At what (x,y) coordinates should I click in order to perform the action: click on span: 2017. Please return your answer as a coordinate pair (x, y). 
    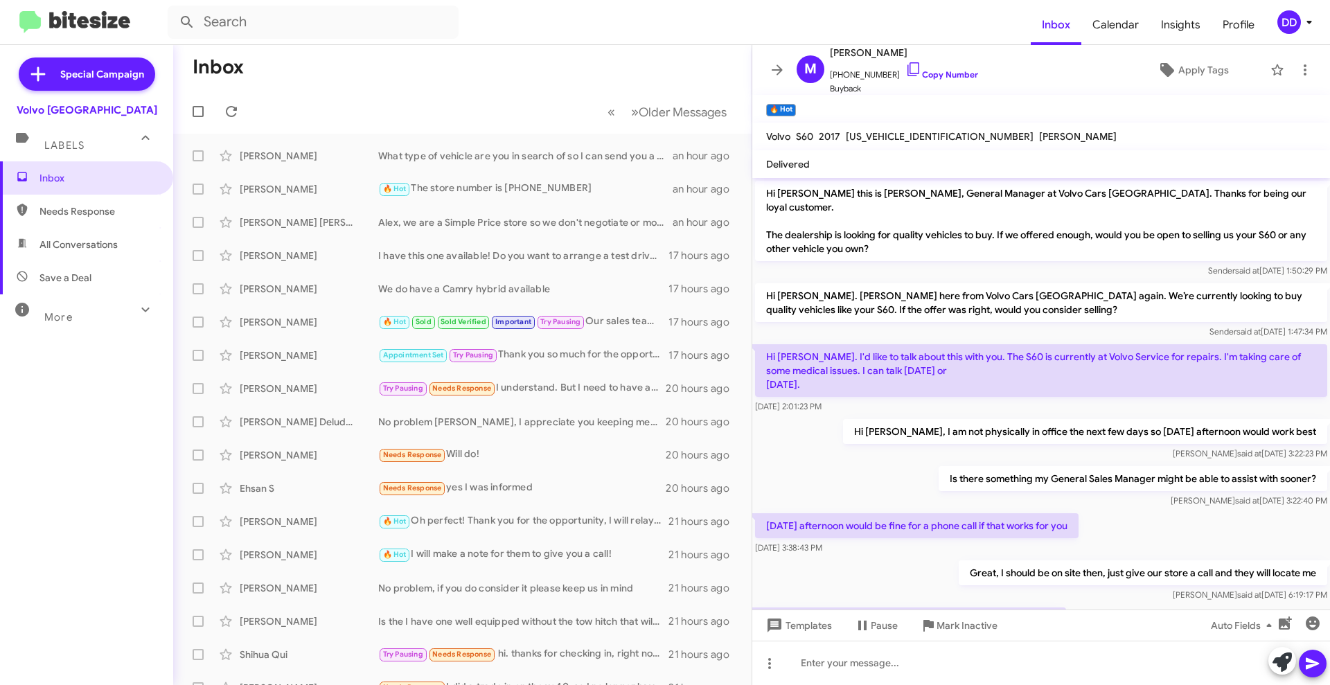
    Looking at the image, I should click on (829, 137).